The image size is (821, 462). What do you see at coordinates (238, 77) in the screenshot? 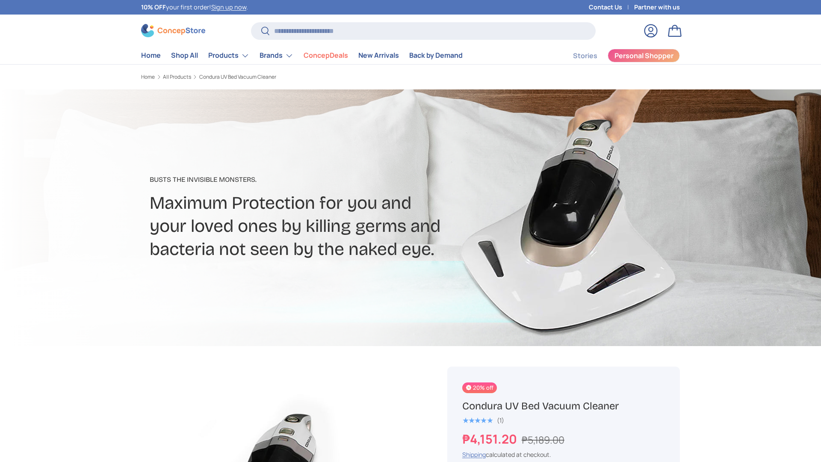
I see `a: Condura UV Bed Vacuum Cleaner` at bounding box center [238, 77].